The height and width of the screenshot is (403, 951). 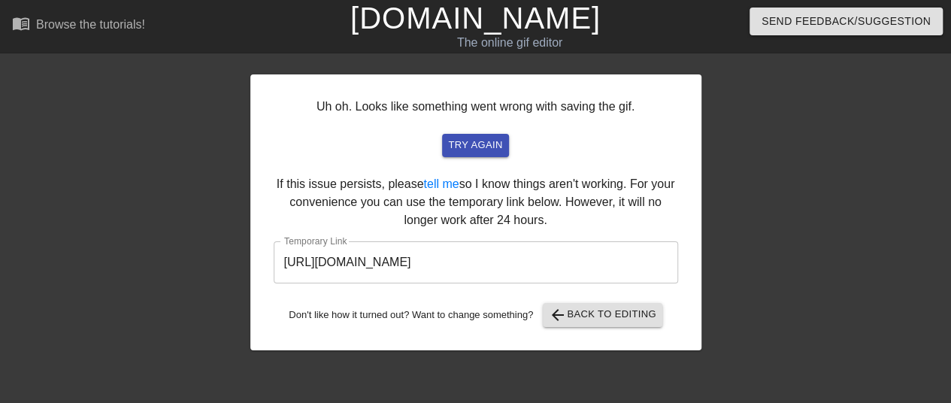 What do you see at coordinates (90, 24) in the screenshot?
I see `div: Browse the tutorials!` at bounding box center [90, 24].